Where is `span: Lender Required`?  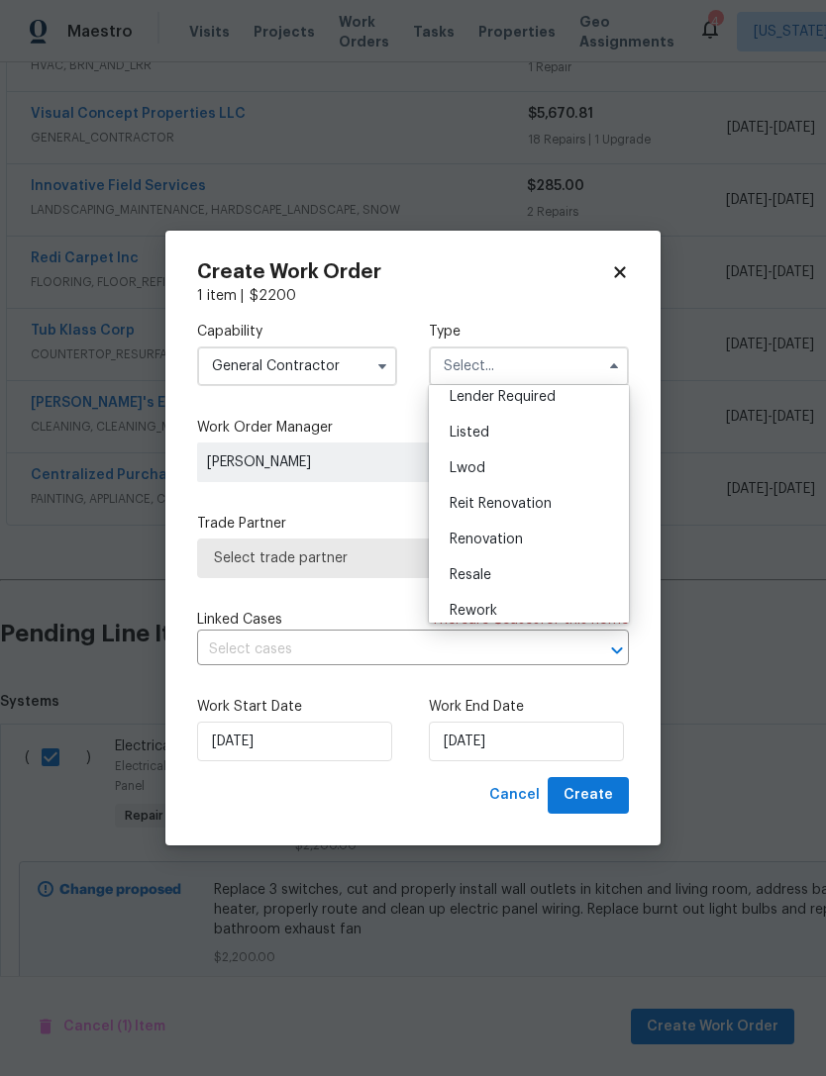
span: Lender Required is located at coordinates (502, 397).